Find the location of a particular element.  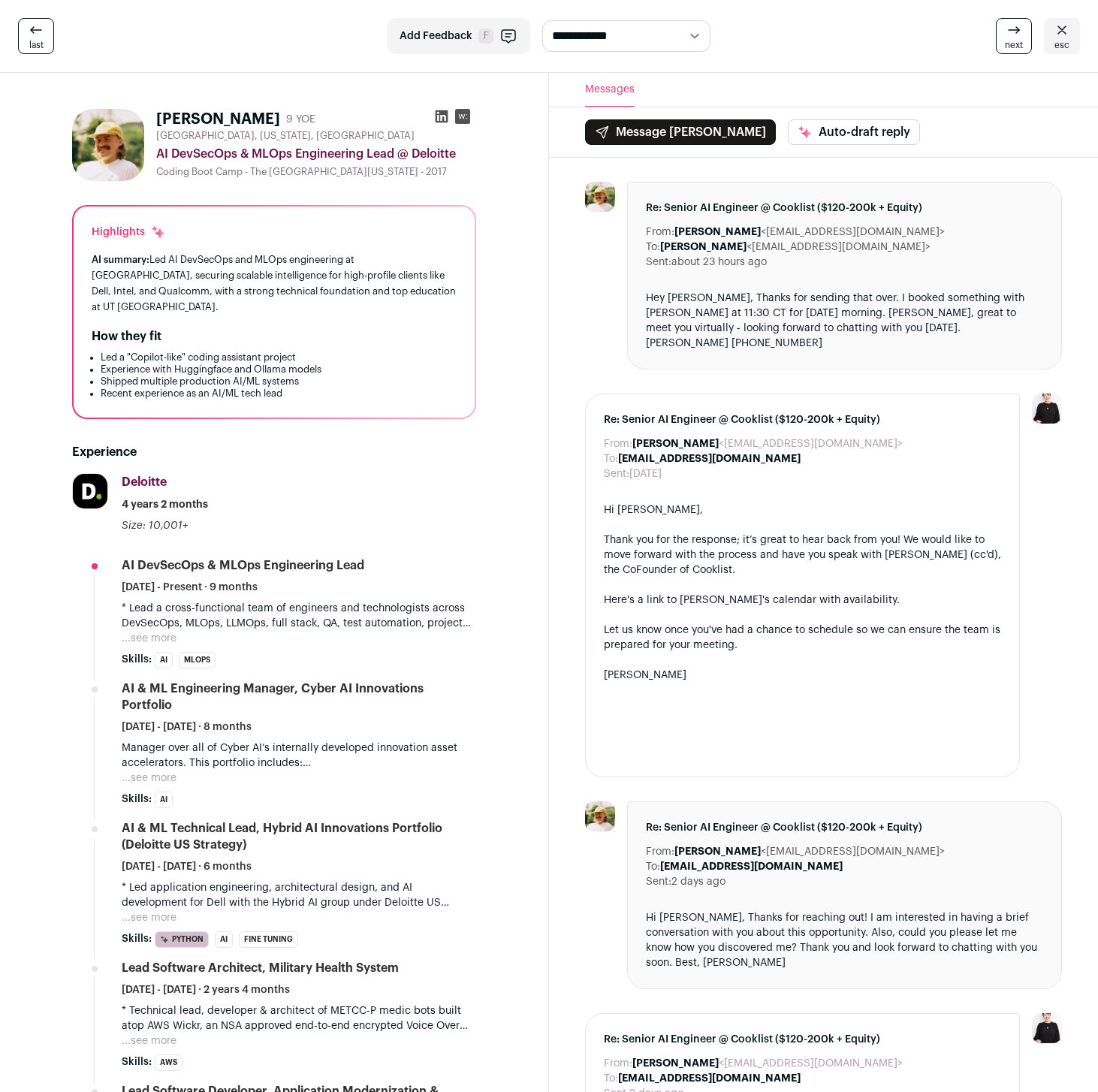

span: Size: 10,001+ is located at coordinates (155, 525).